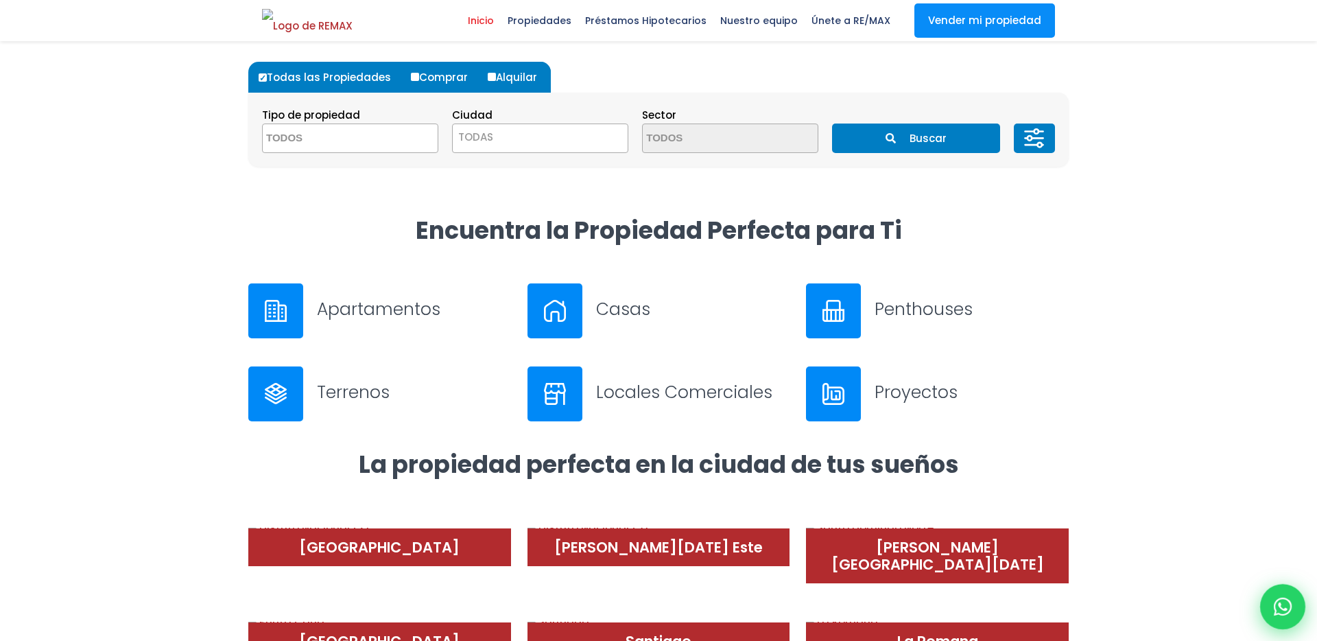 Image resolution: width=1317 pixels, height=641 pixels. I want to click on img: Punta Cana, so click(286, 627).